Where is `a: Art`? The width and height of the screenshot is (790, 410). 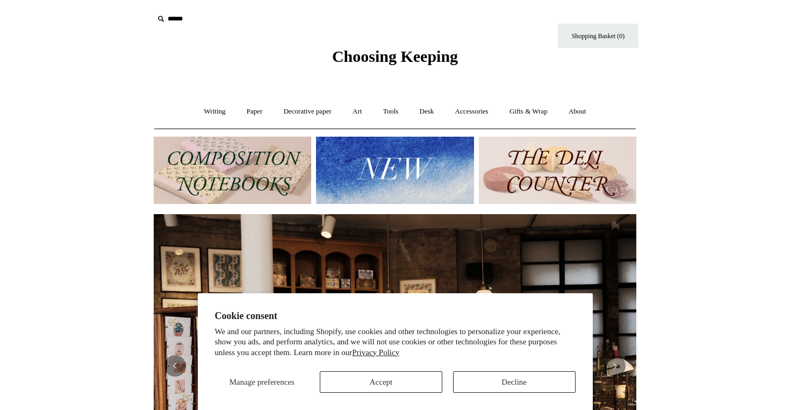
a: Art is located at coordinates (357, 111).